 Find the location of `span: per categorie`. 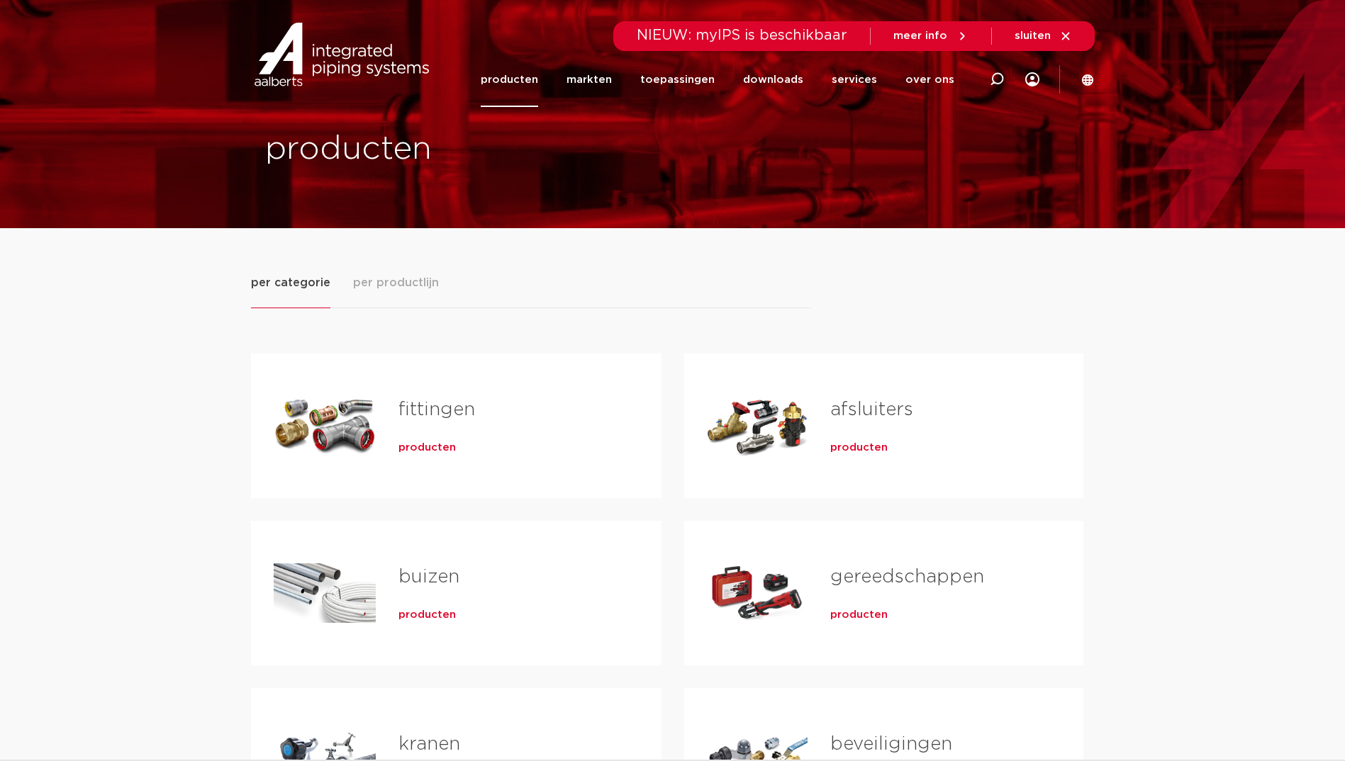

span: per categorie is located at coordinates (291, 283).